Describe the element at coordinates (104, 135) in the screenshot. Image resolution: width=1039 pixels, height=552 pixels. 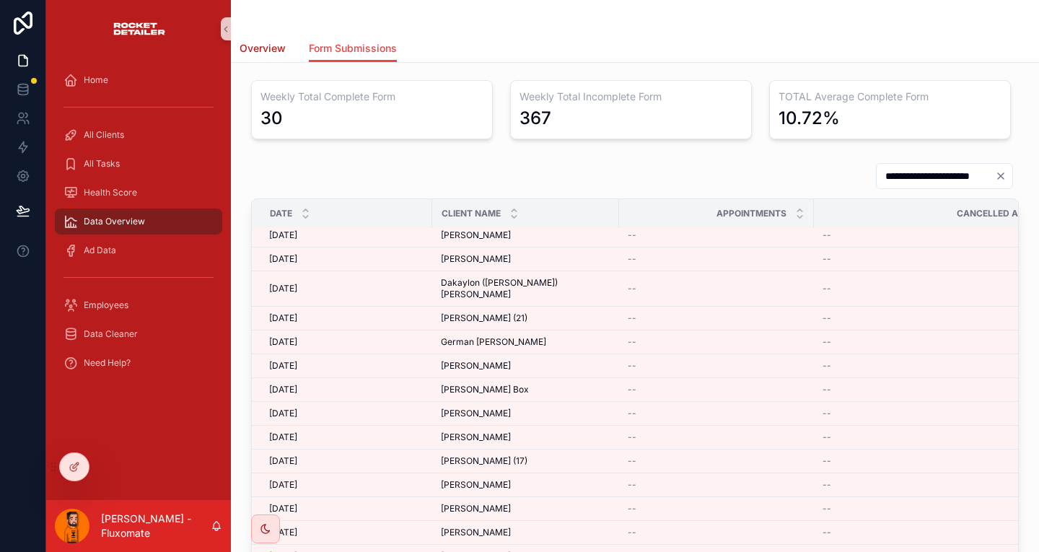
I see `span: All Clients` at that location.